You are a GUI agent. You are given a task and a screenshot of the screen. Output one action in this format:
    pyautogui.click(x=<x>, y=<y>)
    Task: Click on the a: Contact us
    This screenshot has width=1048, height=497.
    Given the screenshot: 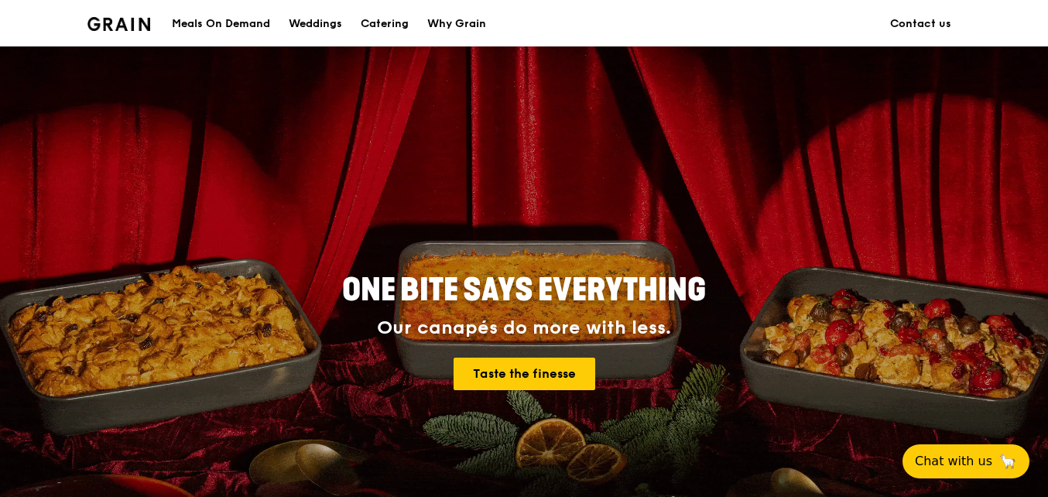 What is the action you would take?
    pyautogui.click(x=920, y=24)
    